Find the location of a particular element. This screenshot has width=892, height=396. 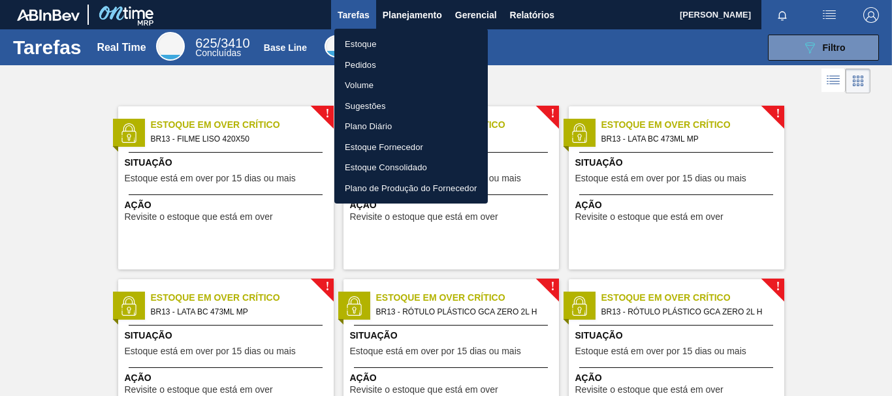

a: Plano de Produção do Fornecedor is located at coordinates (411, 189).